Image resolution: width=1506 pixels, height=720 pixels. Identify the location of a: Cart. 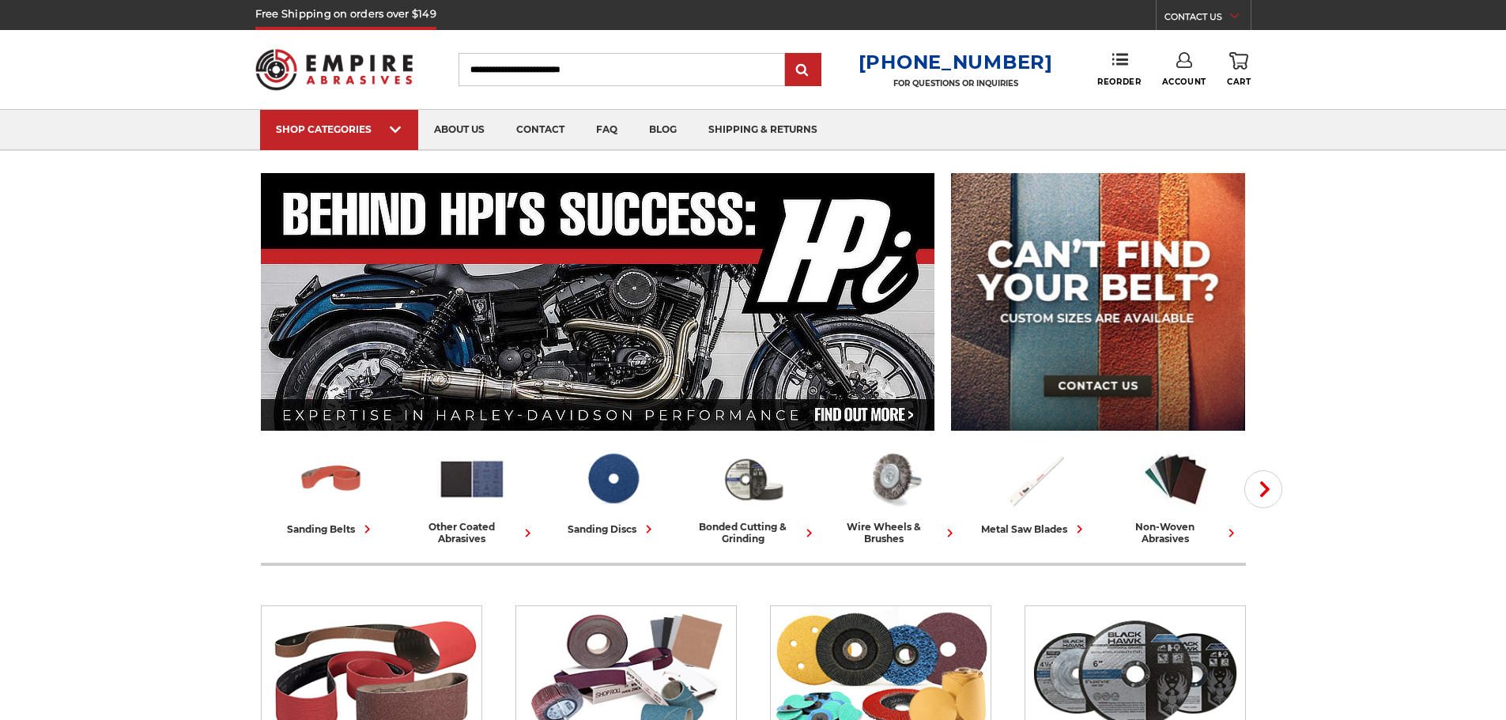
(1239, 70).